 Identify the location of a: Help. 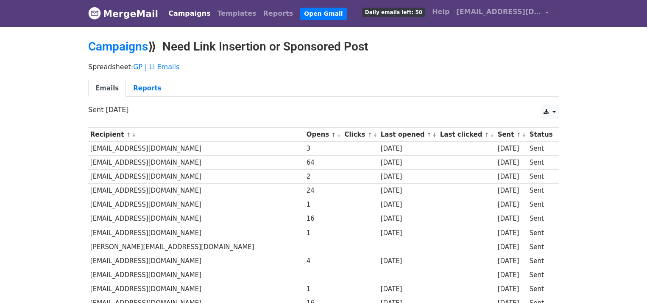
(441, 12).